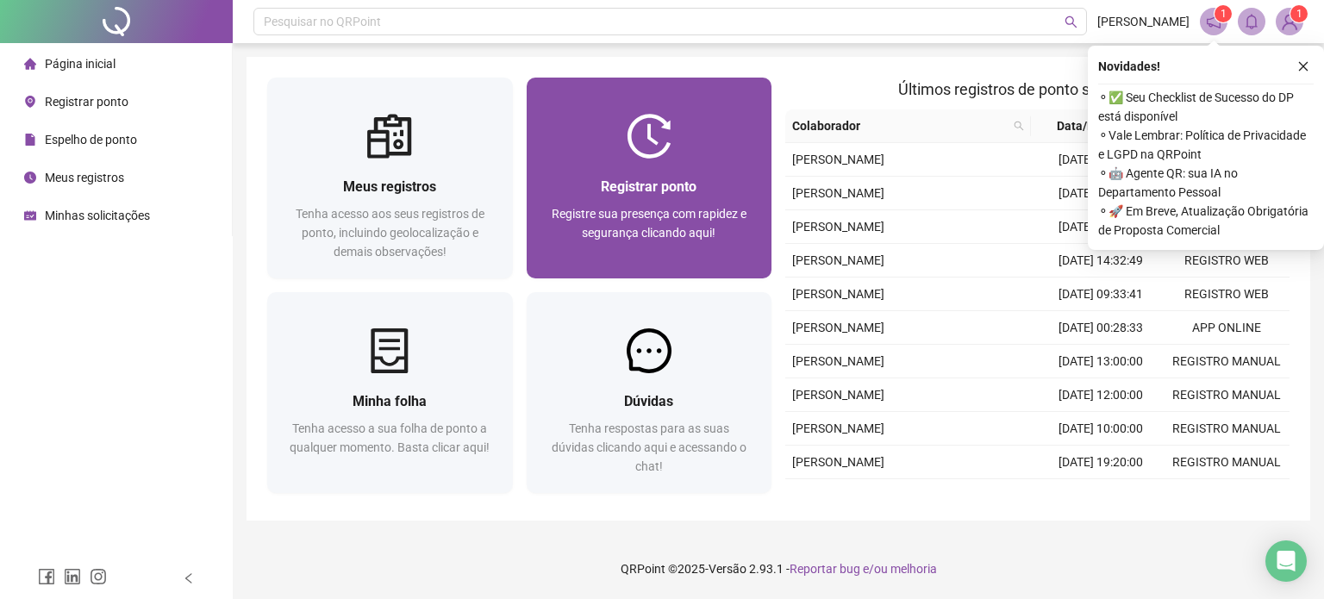  What do you see at coordinates (30, 64) in the screenshot?
I see `span: home` at bounding box center [30, 64].